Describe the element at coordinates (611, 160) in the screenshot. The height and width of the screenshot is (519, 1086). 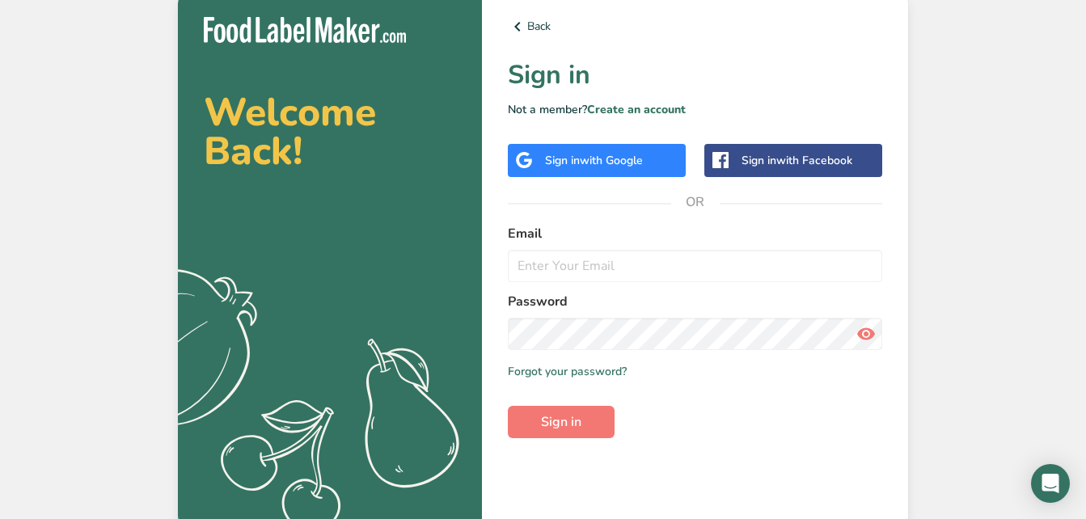
I see `span: with Google` at that location.